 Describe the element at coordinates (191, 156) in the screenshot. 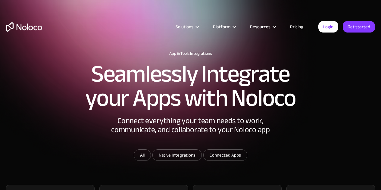

I see `form: Email Form` at that location.